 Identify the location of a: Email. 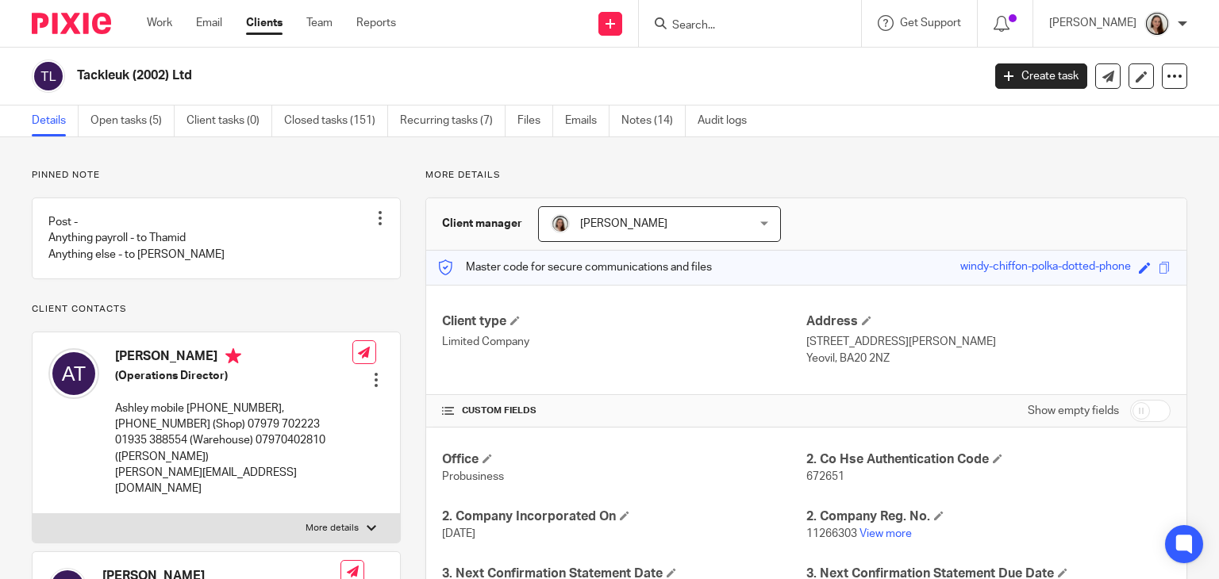
(209, 23).